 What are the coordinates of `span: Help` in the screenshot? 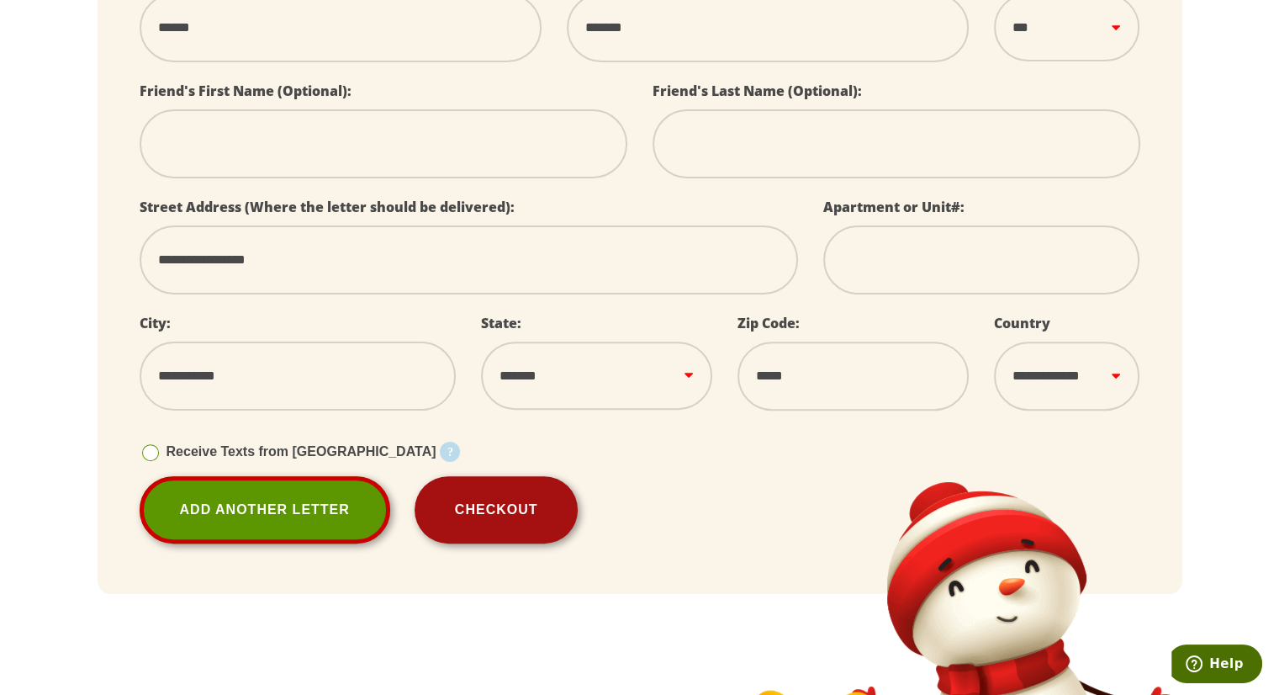 It's located at (55, 19).